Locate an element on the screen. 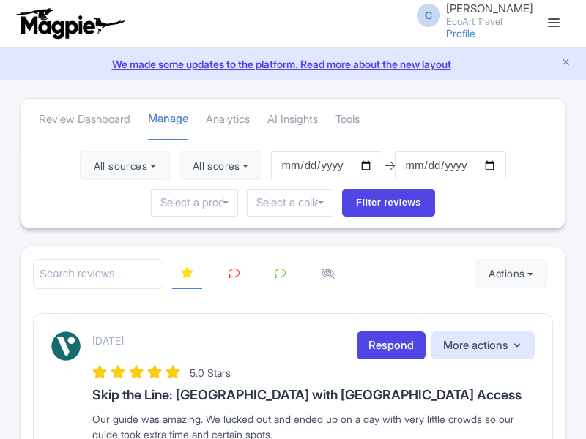  img: Viator Logo is located at coordinates (66, 346).